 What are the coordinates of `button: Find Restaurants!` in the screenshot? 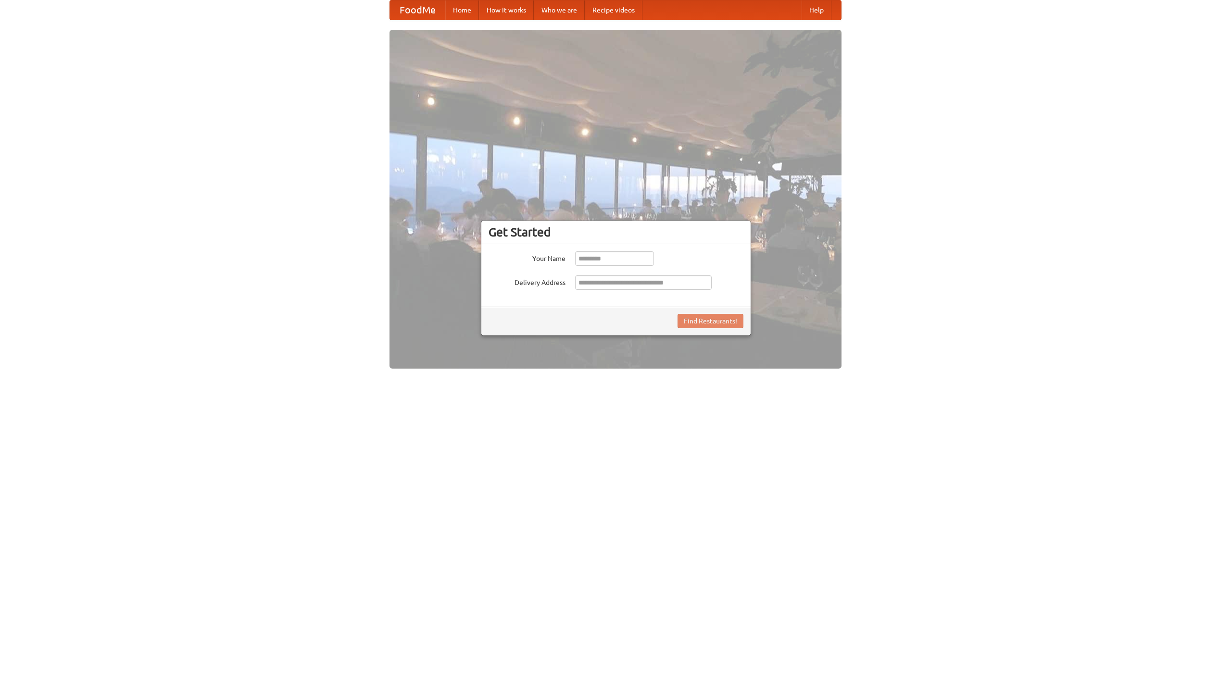 It's located at (710, 321).